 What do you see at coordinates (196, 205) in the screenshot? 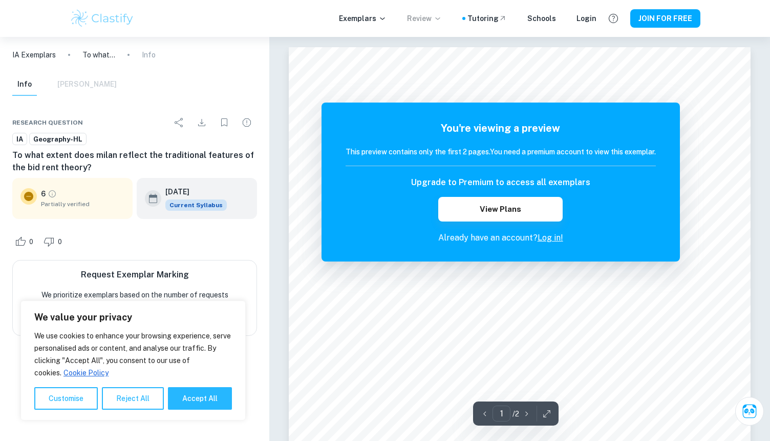
I see `div: This exemplar is based on the current syllabus. Feel free to refer to it for inspiration/ideas wh...` at bounding box center [196, 205].